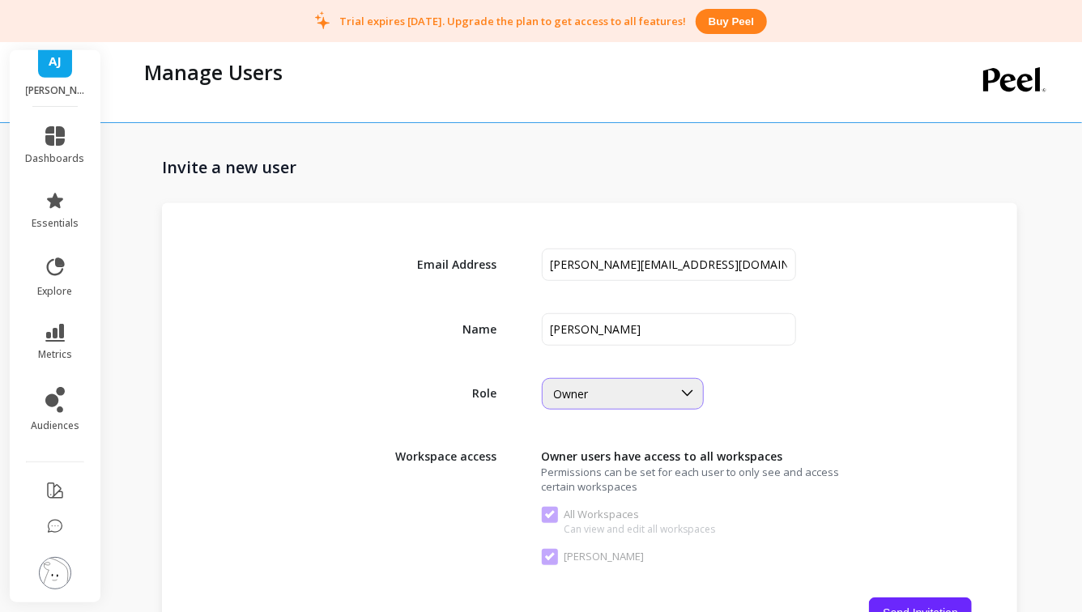  Describe the element at coordinates (669, 457) in the screenshot. I see `span: Owner users have access to all workspaces` at that location.